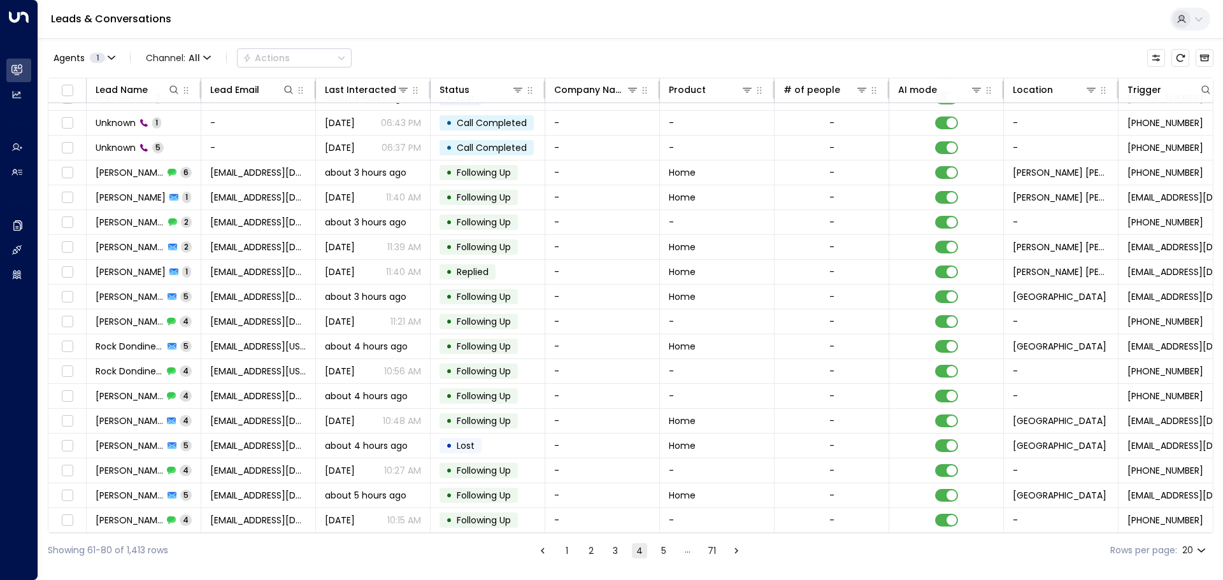  I want to click on label: Rows per page:, so click(1143, 550).